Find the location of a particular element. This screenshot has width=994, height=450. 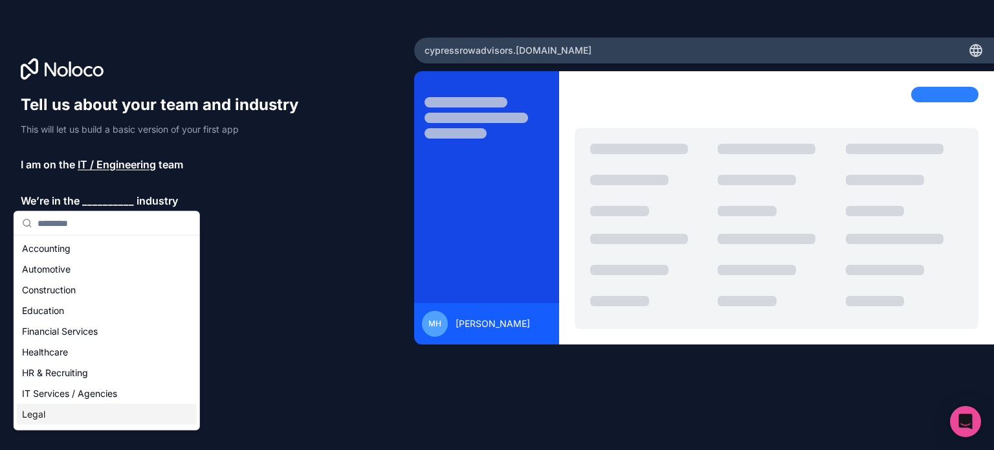

div: Manufacturing is located at coordinates (107, 435).